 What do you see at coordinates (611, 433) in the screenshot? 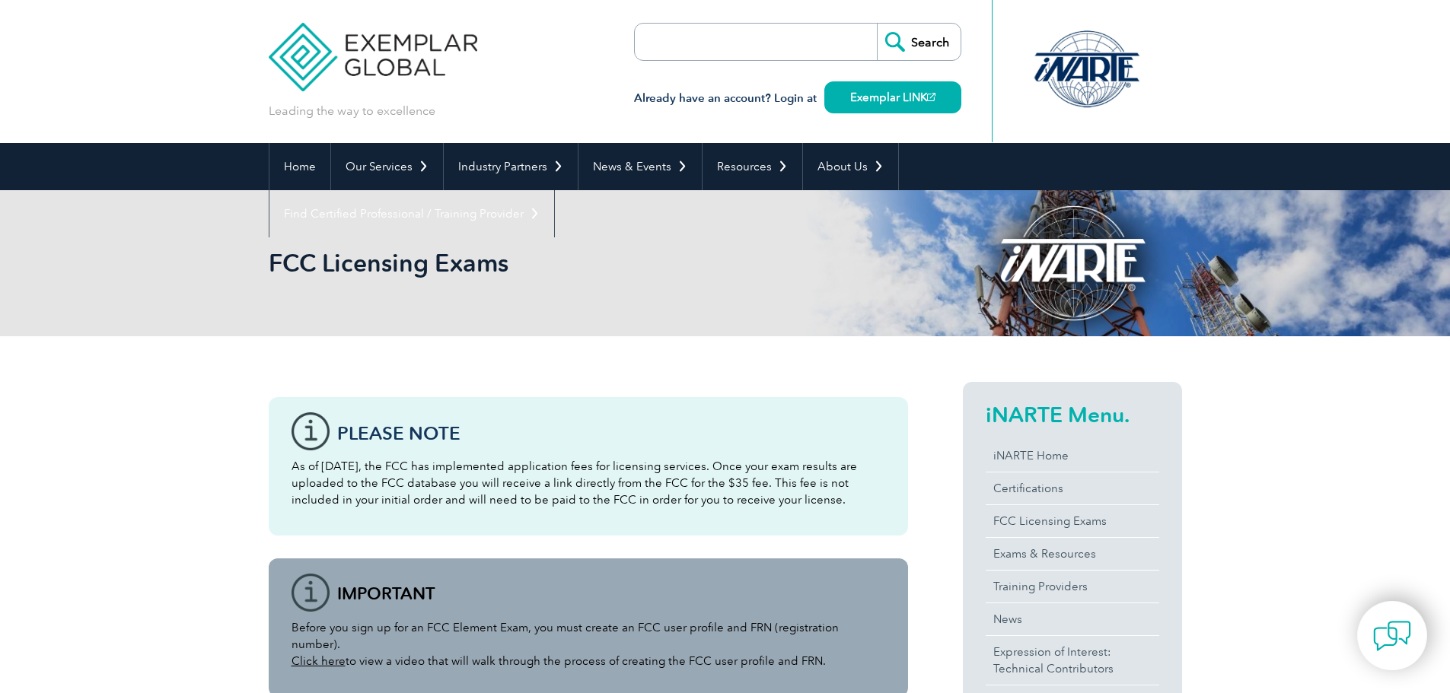
I see `h3: Please note` at bounding box center [611, 433].